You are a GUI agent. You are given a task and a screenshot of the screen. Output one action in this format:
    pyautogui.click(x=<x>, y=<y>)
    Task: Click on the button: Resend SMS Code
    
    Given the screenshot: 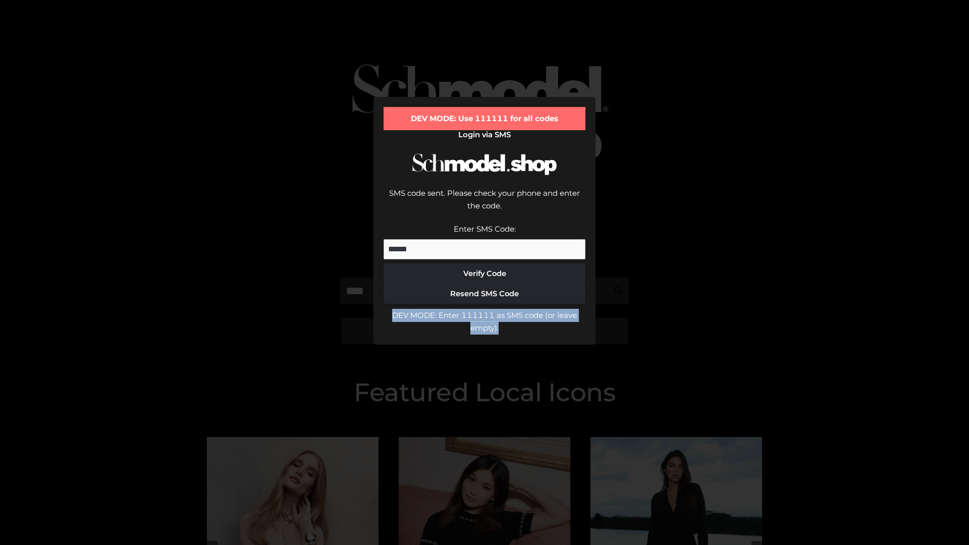 What is the action you would take?
    pyautogui.click(x=485, y=294)
    